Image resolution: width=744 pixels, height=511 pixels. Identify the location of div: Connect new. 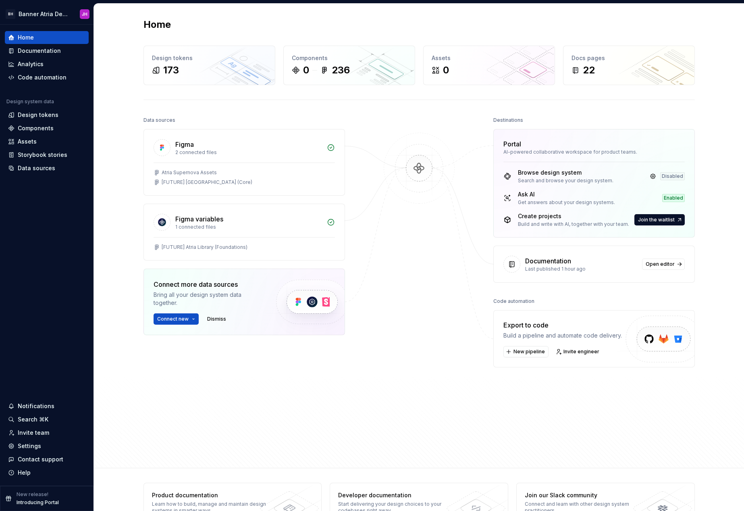
(176, 319).